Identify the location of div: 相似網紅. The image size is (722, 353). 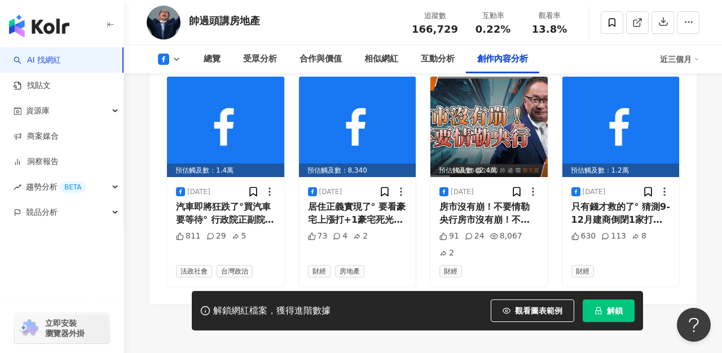
(382, 59).